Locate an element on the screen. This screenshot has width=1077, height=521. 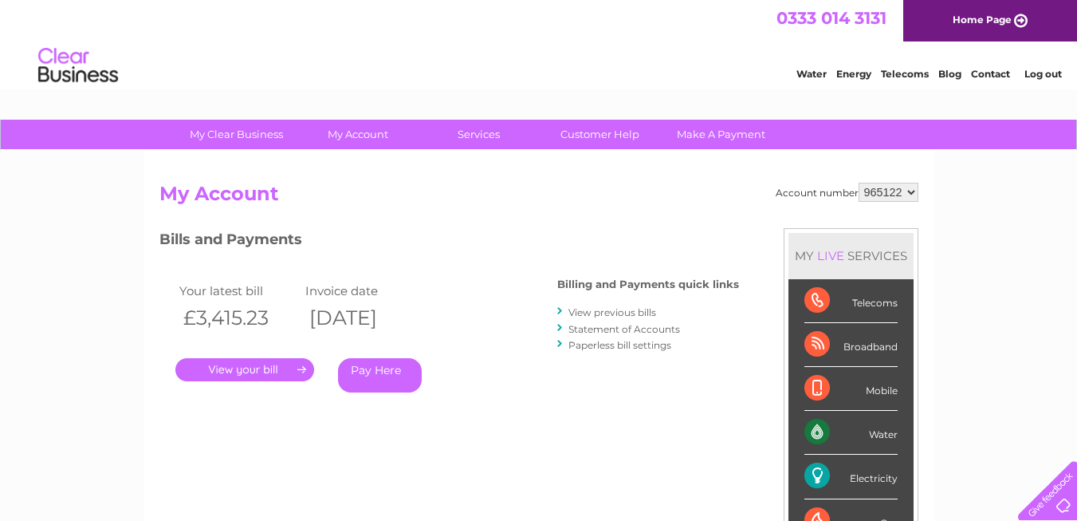
td: Your latest bill is located at coordinates (238, 290).